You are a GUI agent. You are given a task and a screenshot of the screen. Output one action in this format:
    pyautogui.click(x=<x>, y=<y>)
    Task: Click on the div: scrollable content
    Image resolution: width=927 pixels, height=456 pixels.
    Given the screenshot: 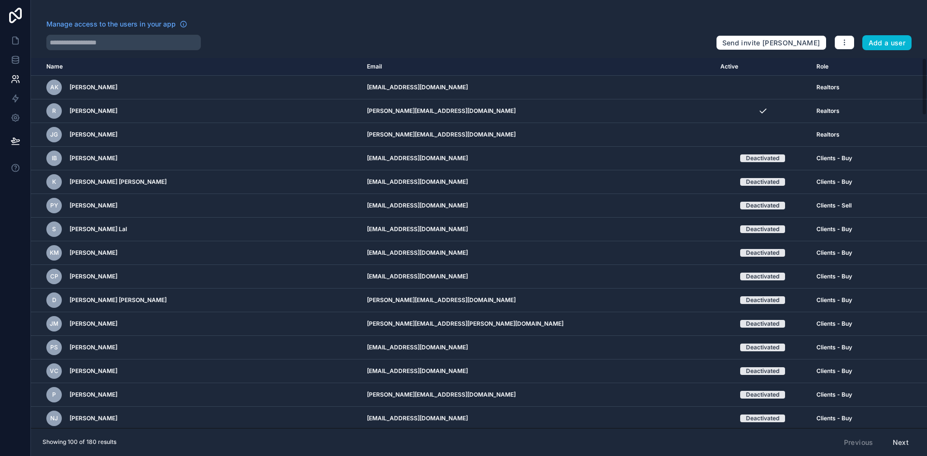 What is the action you would take?
    pyautogui.click(x=479, y=243)
    